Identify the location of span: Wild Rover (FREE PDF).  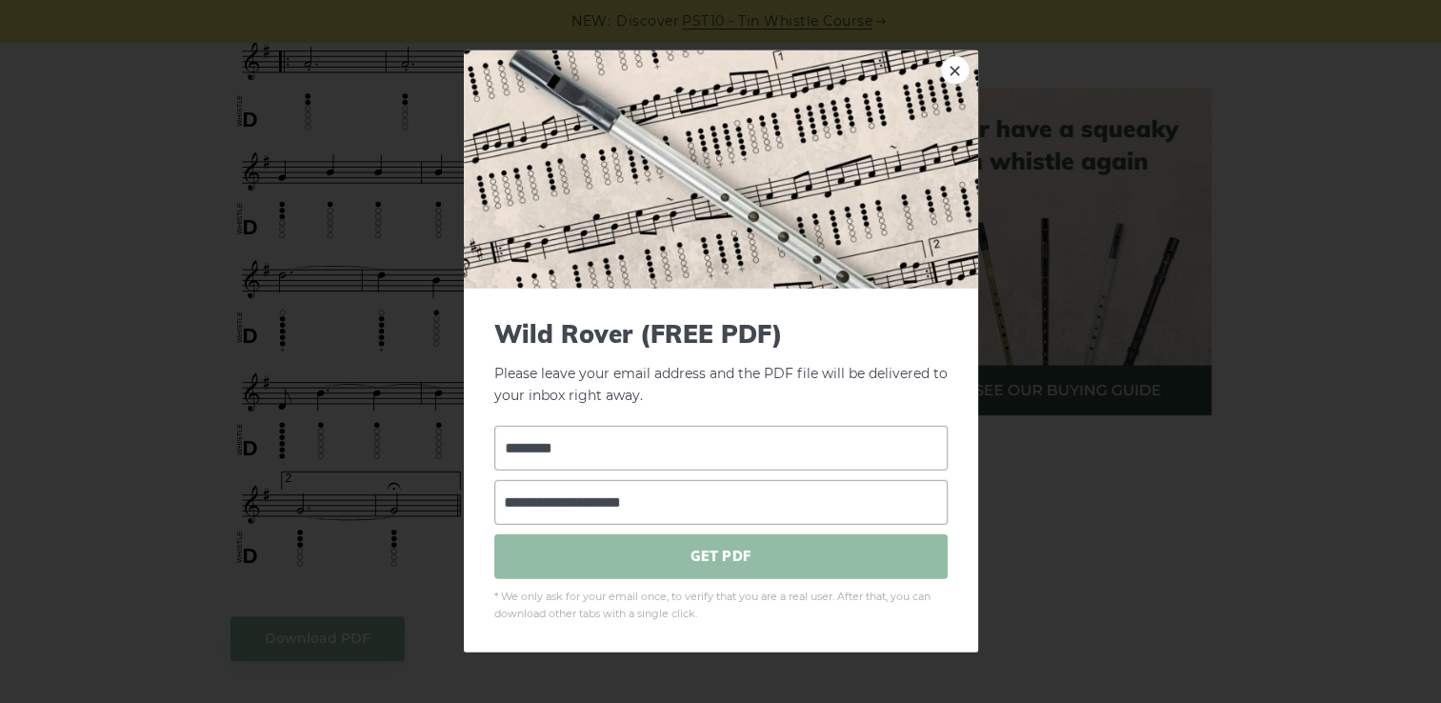
(721, 333).